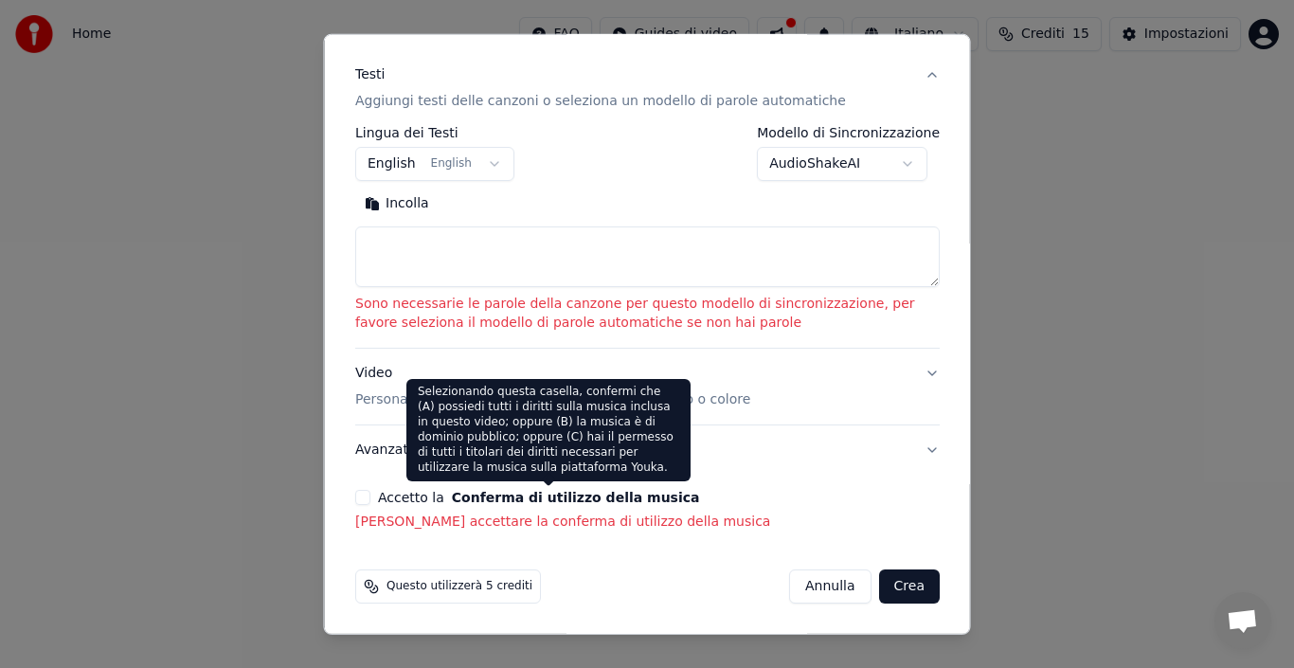 Image resolution: width=1294 pixels, height=668 pixels. Describe the element at coordinates (552, 400) in the screenshot. I see `p: Personalizza il video karaoke: usa immagine, video o colore` at that location.